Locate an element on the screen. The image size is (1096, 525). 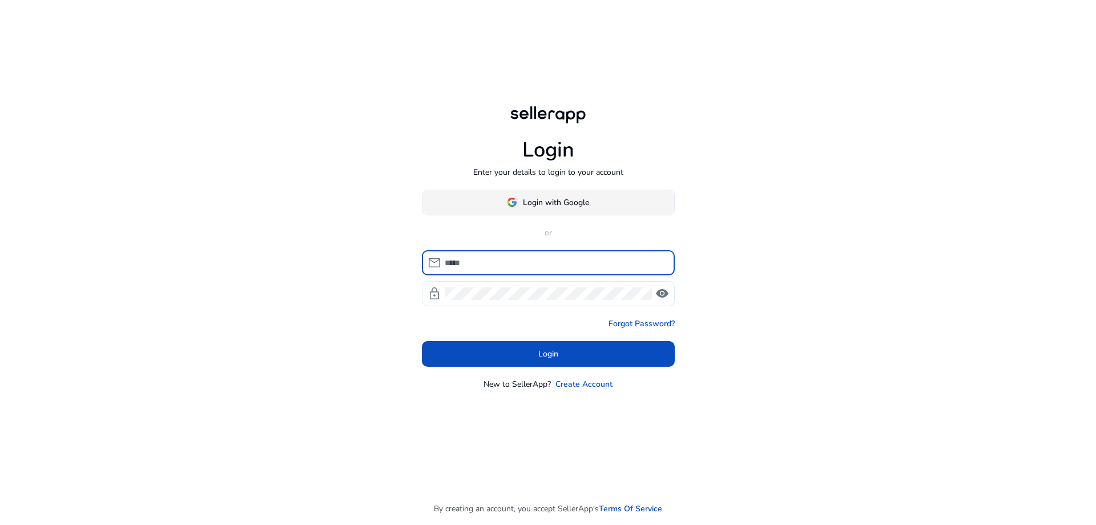
span: mail is located at coordinates (435, 263).